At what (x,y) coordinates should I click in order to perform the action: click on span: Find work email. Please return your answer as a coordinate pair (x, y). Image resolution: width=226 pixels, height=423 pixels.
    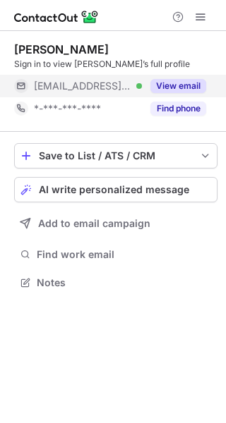
    Looking at the image, I should click on (124, 255).